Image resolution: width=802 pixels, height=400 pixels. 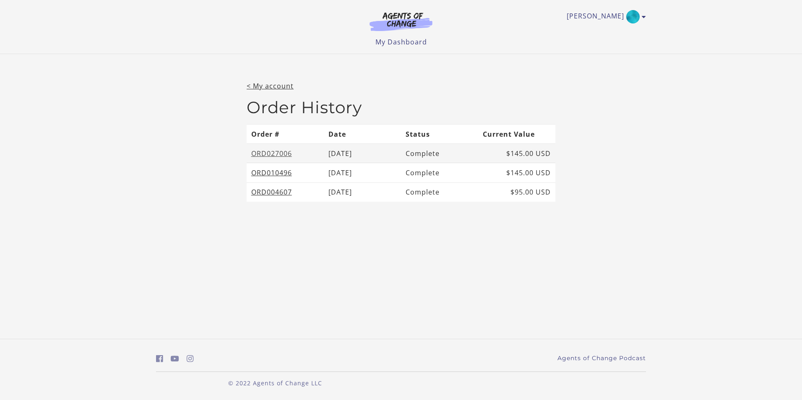 What do you see at coordinates (190, 359) in the screenshot?
I see `a: https://www.instagram.com/agentsofchangeprep/ (Open in a new window)` at bounding box center [190, 359].